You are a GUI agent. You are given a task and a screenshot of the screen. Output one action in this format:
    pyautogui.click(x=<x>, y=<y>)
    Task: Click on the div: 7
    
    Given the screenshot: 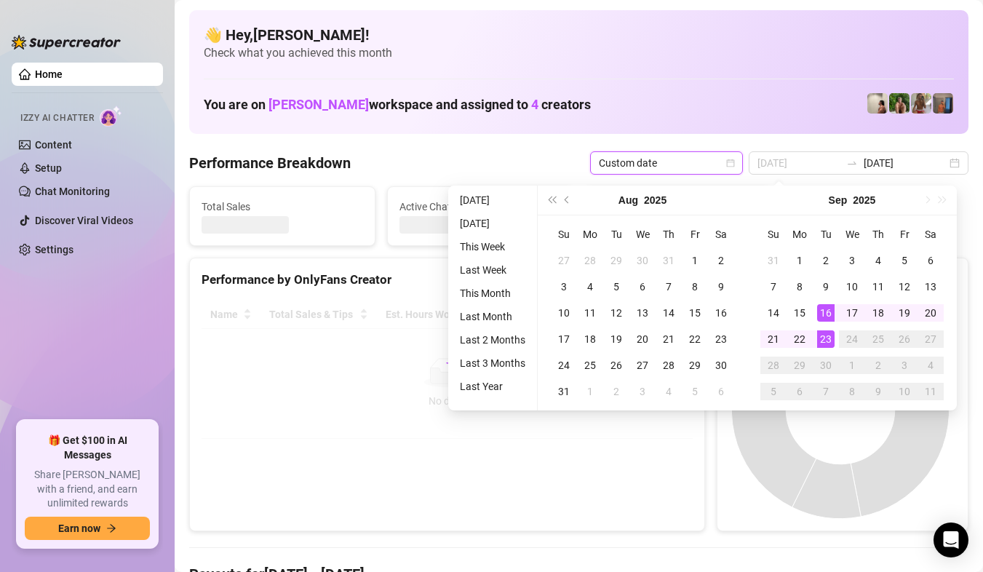 What is the action you would take?
    pyautogui.click(x=774, y=287)
    